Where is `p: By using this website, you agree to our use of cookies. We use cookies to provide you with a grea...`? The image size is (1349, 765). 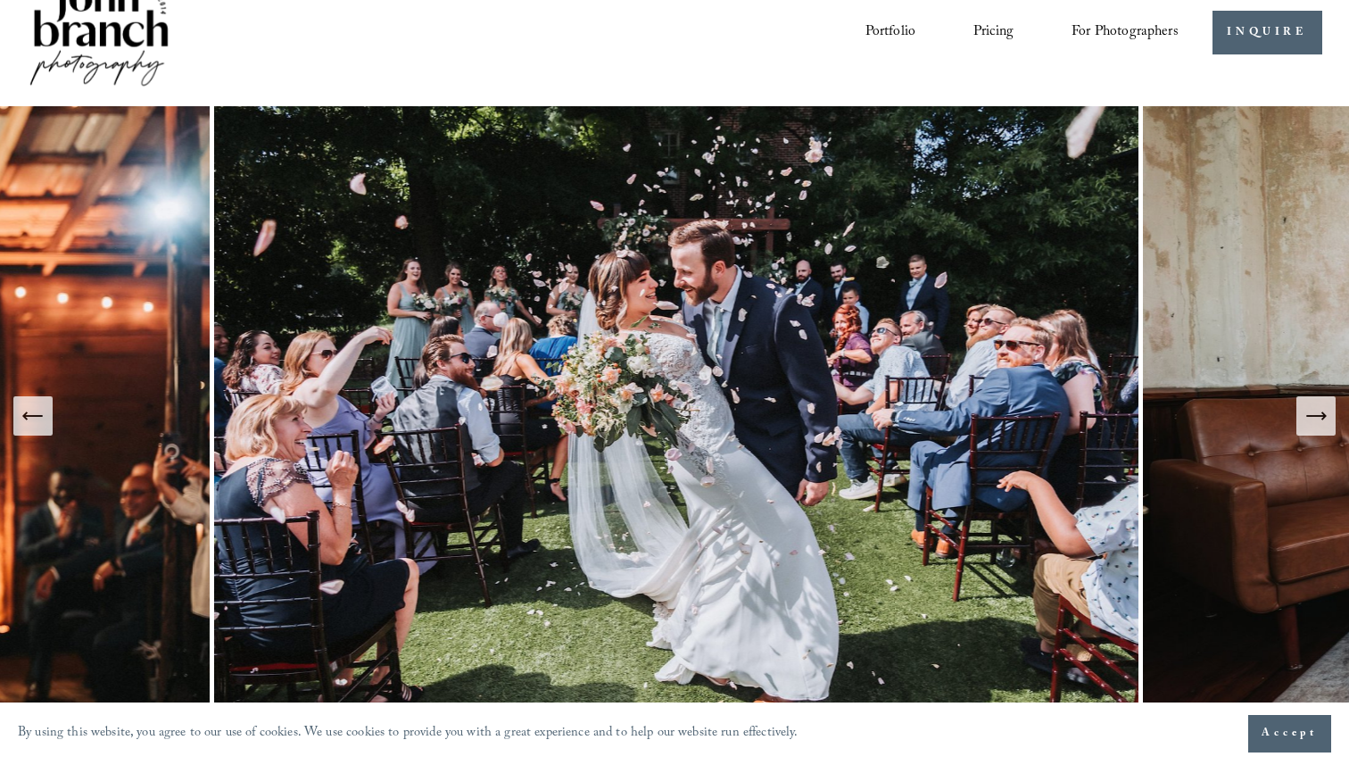
p: By using this website, you agree to our use of cookies. We use cookies to provide you with a grea... is located at coordinates (408, 734).